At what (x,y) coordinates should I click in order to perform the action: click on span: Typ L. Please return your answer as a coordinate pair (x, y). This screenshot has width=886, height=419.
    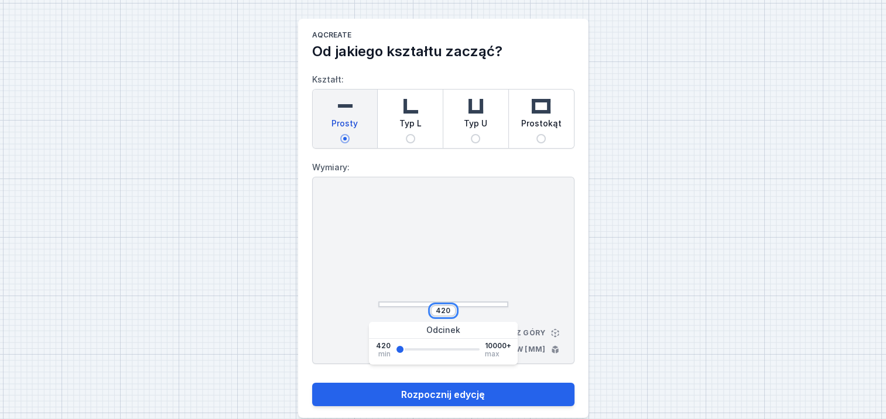
    Looking at the image, I should click on (410, 126).